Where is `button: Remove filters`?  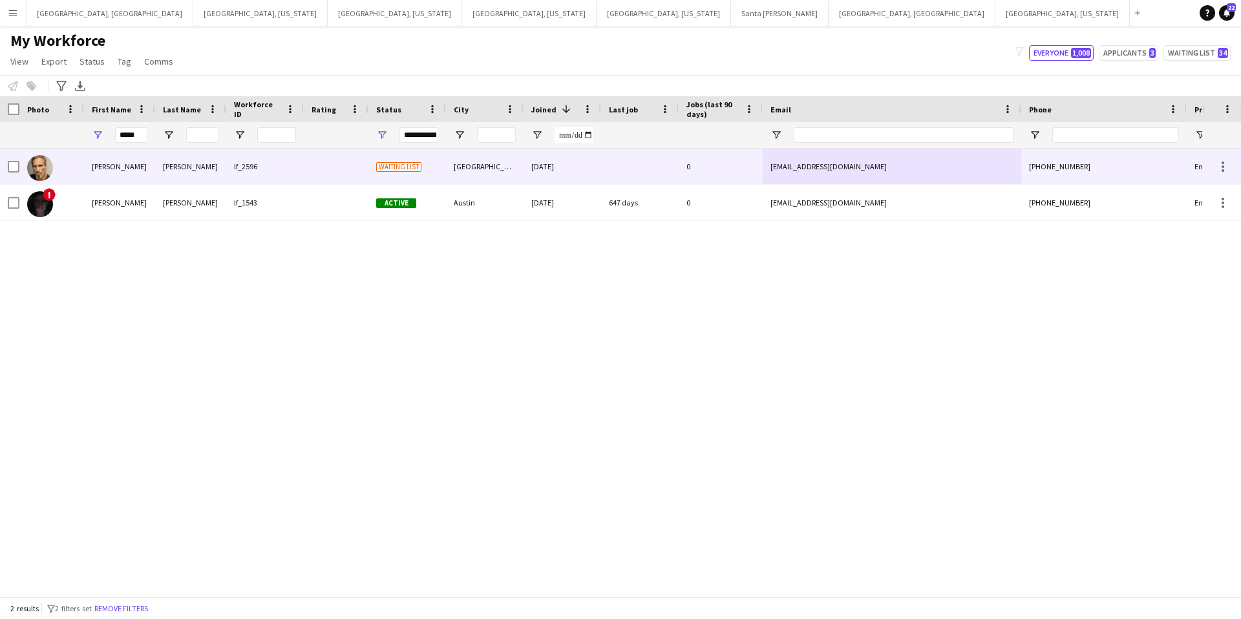
button: Remove filters is located at coordinates (121, 609).